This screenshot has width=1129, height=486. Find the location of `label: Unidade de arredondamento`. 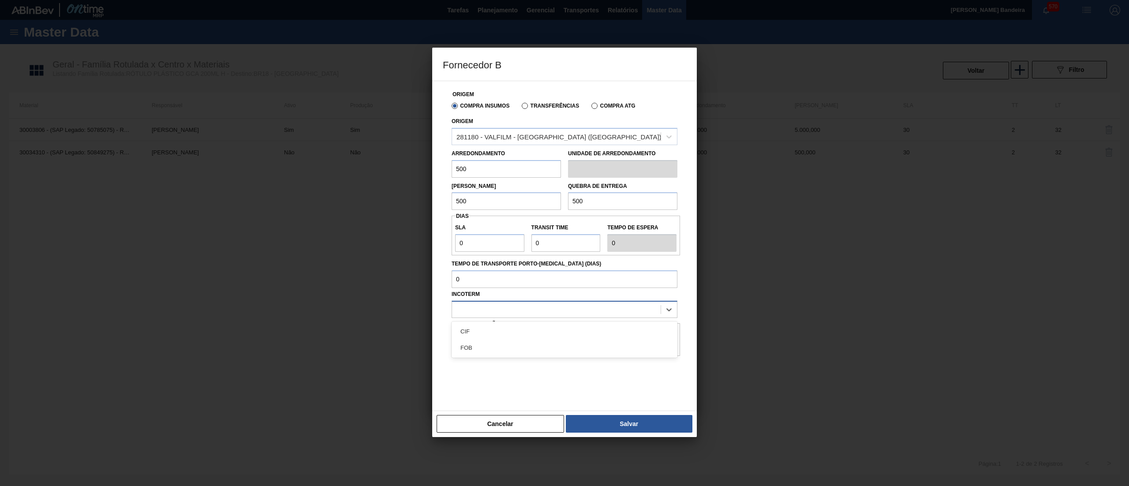

label: Unidade de arredondamento is located at coordinates (623, 153).